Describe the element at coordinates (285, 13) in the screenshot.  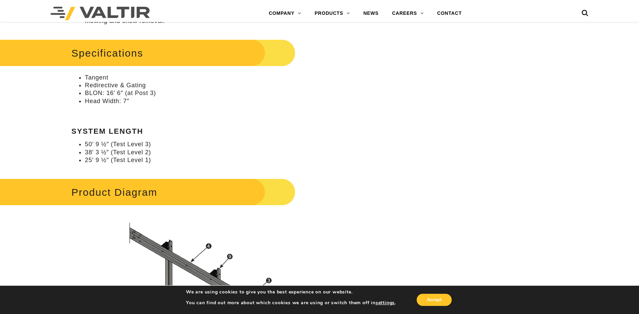
I see `a: COMPANY` at that location.